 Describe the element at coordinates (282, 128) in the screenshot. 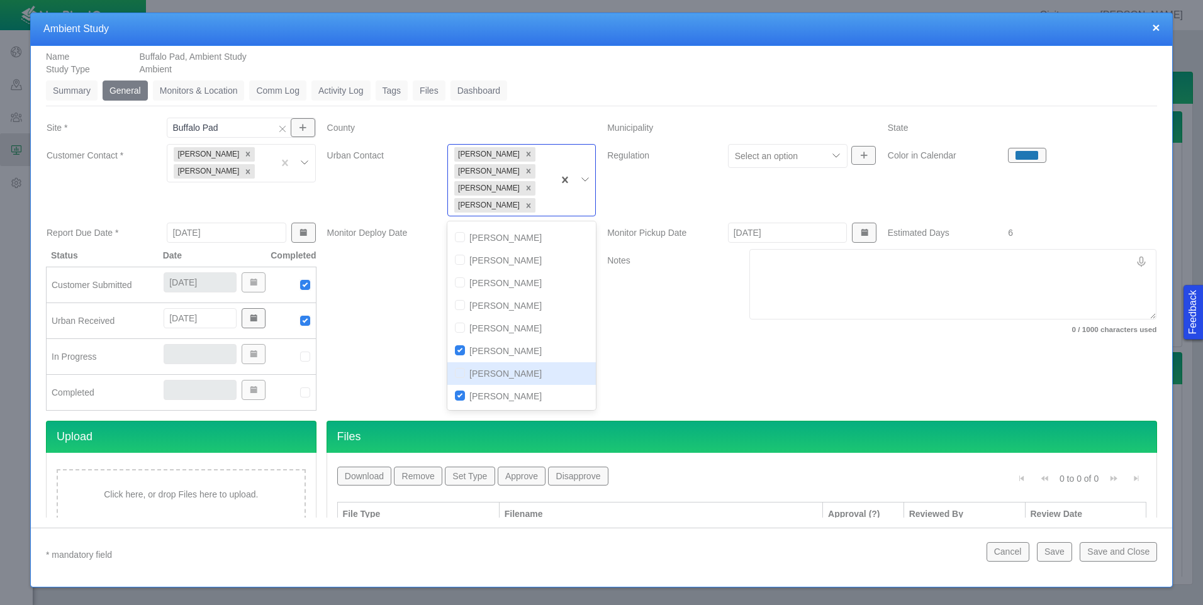

I see `button: Clear selection` at that location.